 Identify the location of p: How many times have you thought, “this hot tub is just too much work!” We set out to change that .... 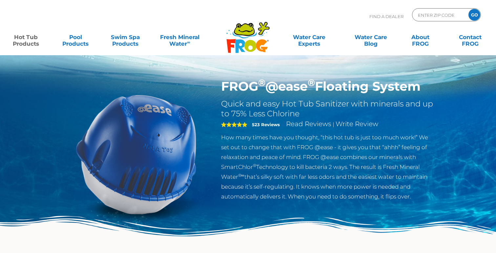
(328, 167).